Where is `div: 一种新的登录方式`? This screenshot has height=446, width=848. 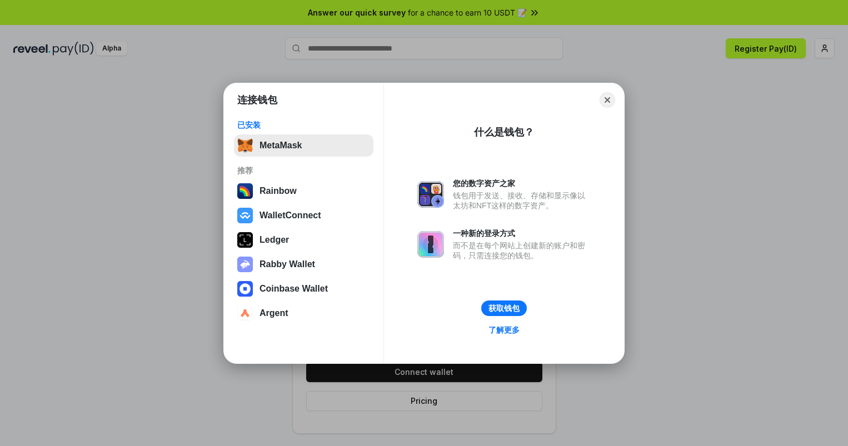 div: 一种新的登录方式 is located at coordinates (522, 234).